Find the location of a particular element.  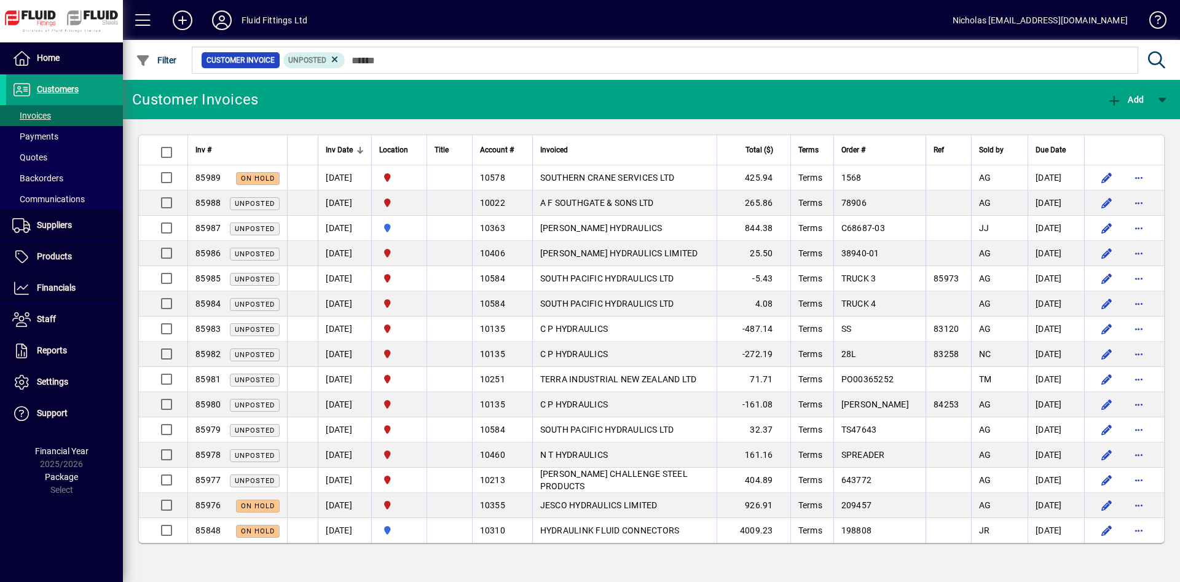

span: Sold by is located at coordinates (992, 150).